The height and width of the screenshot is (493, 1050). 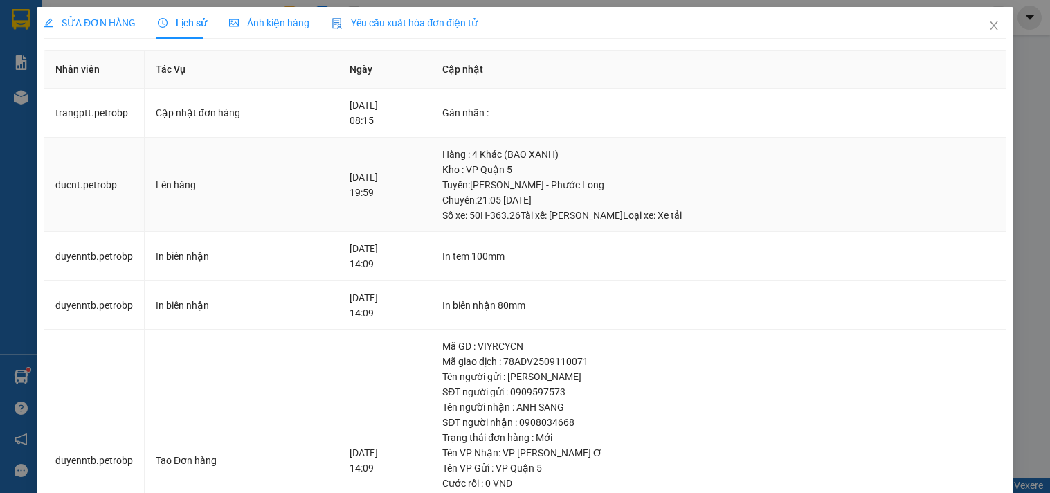 What do you see at coordinates (94, 69) in the screenshot?
I see `th: Nhân viên` at bounding box center [94, 69].